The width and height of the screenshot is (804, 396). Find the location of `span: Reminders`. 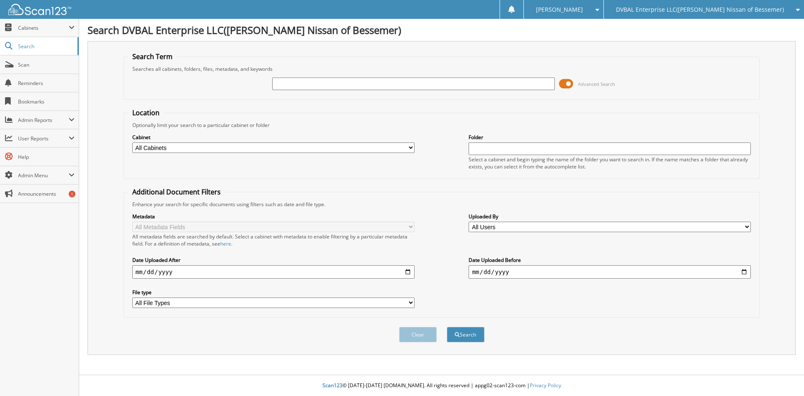

span: Reminders is located at coordinates (46, 83).